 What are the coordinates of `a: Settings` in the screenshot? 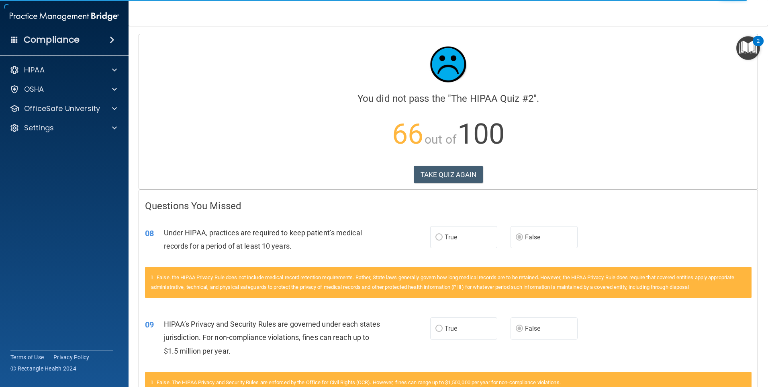 It's located at (63, 128).